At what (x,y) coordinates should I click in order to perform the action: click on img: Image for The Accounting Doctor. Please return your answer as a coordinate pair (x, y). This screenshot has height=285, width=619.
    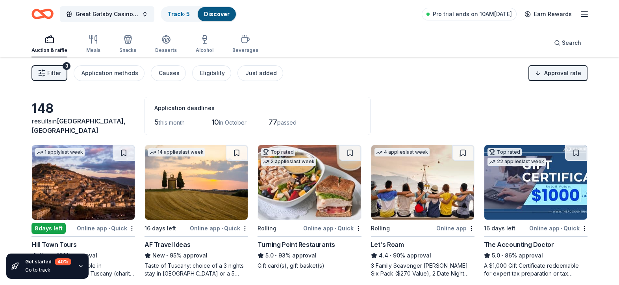
    Looking at the image, I should click on (535, 183).